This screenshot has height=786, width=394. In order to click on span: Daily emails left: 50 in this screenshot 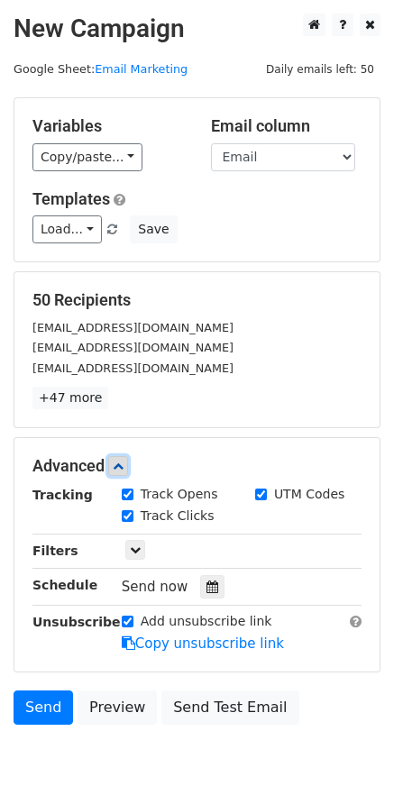, I will do `click(320, 69)`.